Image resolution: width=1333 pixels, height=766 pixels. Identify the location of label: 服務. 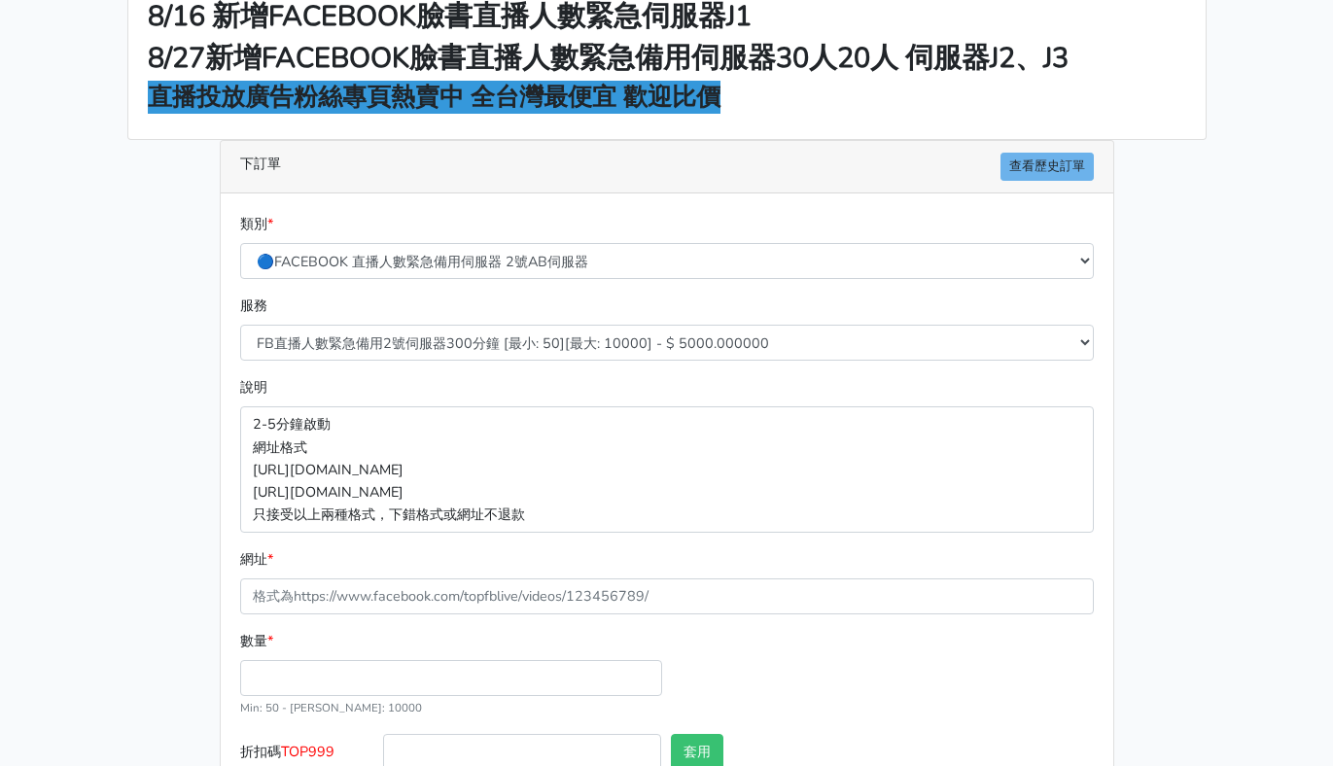
(254, 305).